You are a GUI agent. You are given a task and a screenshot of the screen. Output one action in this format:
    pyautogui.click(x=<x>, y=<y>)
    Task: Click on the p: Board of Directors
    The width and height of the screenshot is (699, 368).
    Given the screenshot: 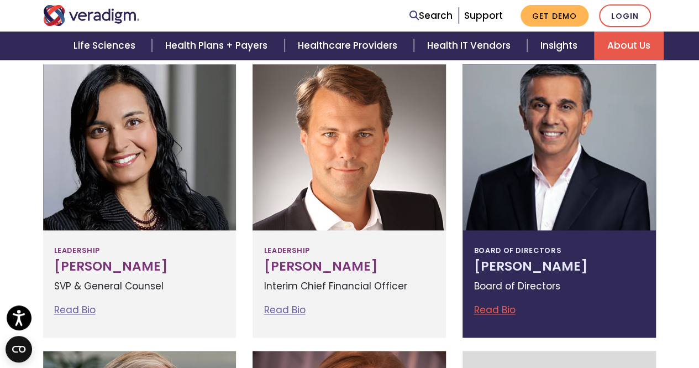 What is the action you would take?
    pyautogui.click(x=559, y=286)
    